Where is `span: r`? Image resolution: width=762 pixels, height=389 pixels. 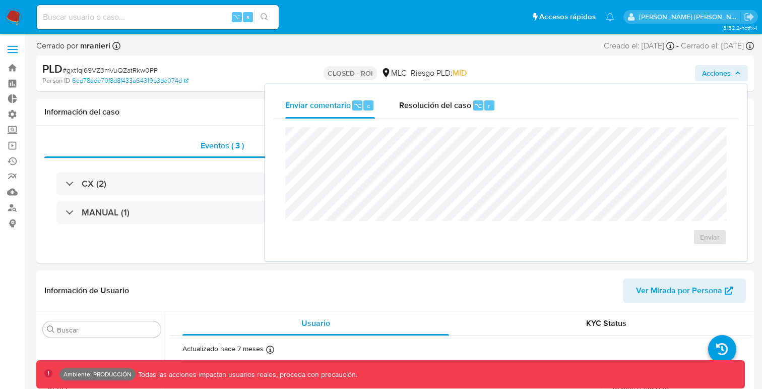 span: r is located at coordinates (489, 105).